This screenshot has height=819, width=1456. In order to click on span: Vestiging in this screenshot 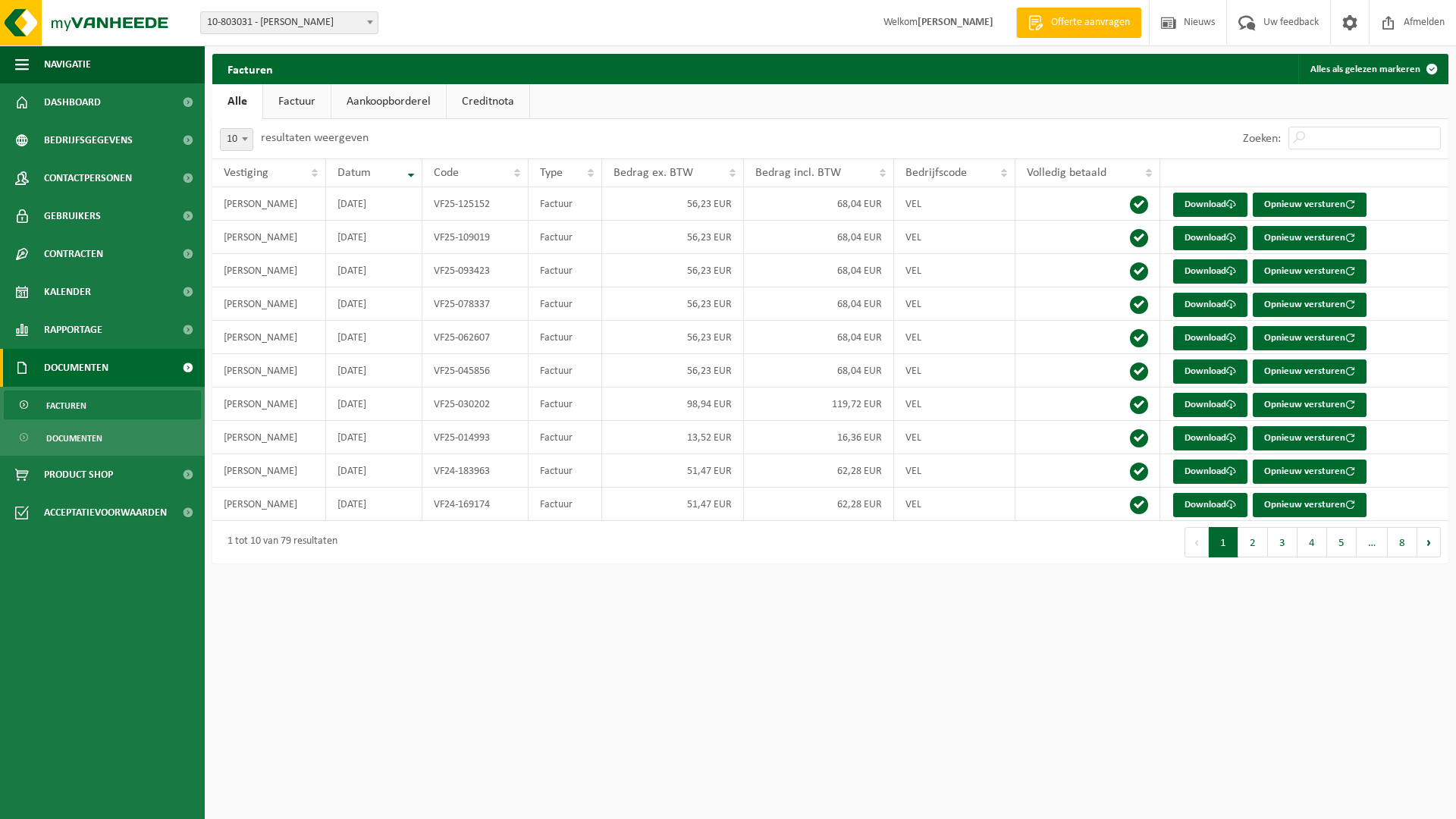, I will do `click(245, 173)`.